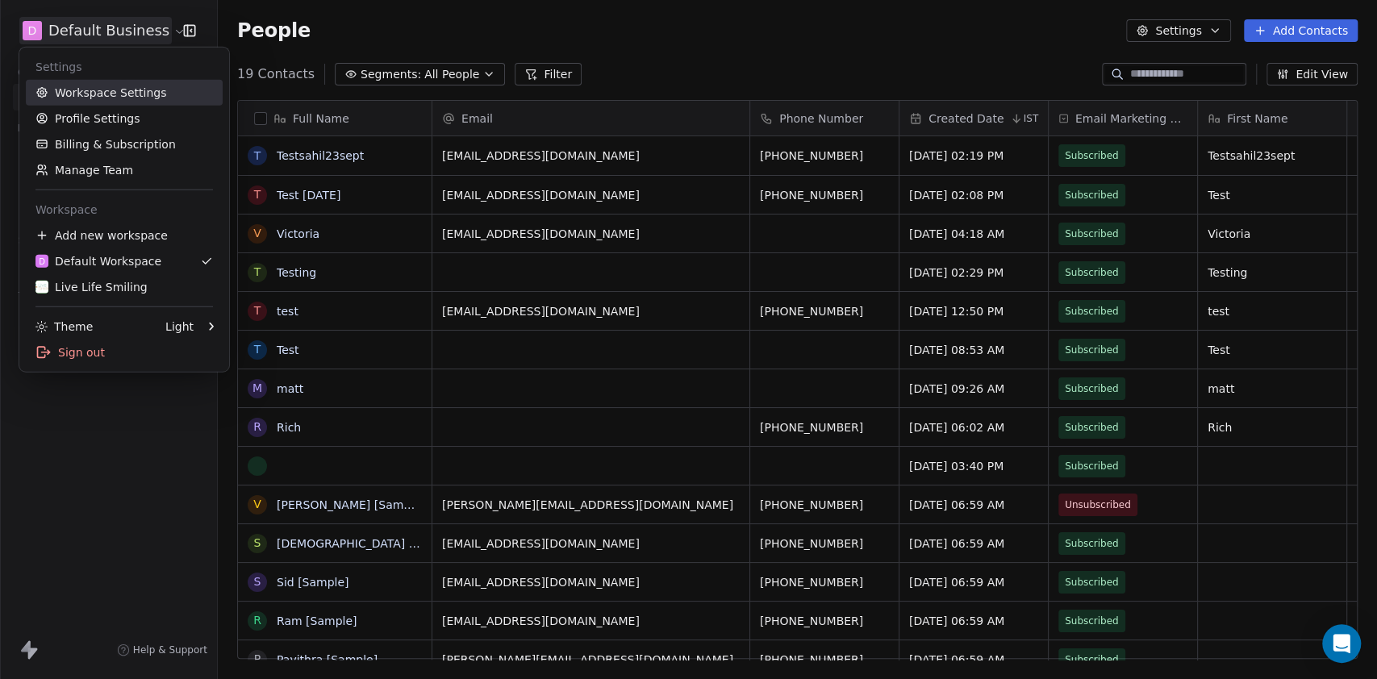  Describe the element at coordinates (124, 210) in the screenshot. I see `div: Workspace` at that location.